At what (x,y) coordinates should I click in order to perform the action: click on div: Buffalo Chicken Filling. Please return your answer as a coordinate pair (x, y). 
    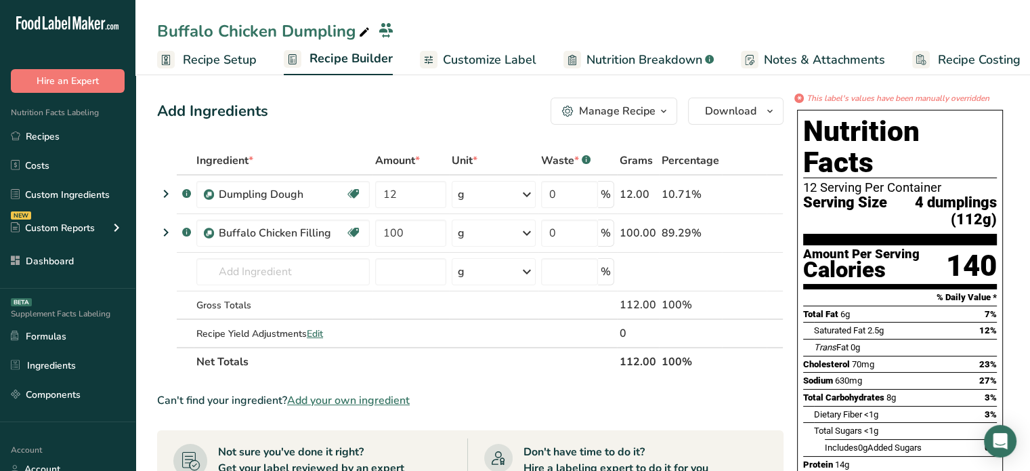
    Looking at the image, I should click on (282, 233).